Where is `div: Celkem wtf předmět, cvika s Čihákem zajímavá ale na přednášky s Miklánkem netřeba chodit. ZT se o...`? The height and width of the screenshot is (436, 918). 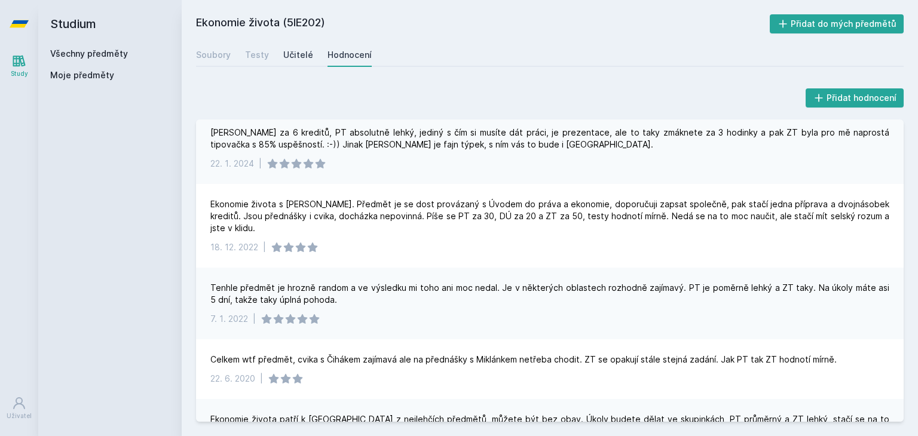
div: Celkem wtf předmět, cvika s Čihákem zajímavá ale na přednášky s Miklánkem netřeba chodit. ZT se o... is located at coordinates (524, 360).